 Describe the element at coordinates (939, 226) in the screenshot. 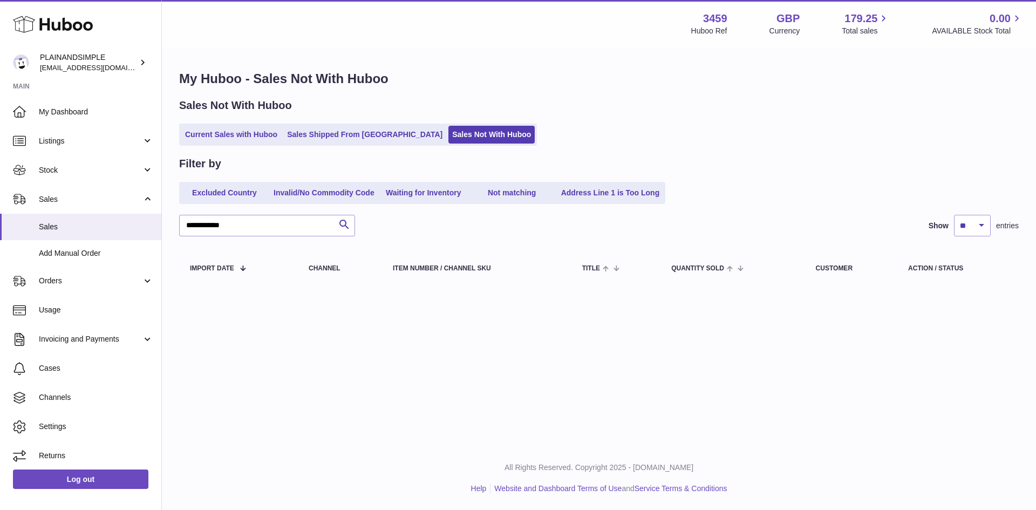

I see `label: Show` at that location.